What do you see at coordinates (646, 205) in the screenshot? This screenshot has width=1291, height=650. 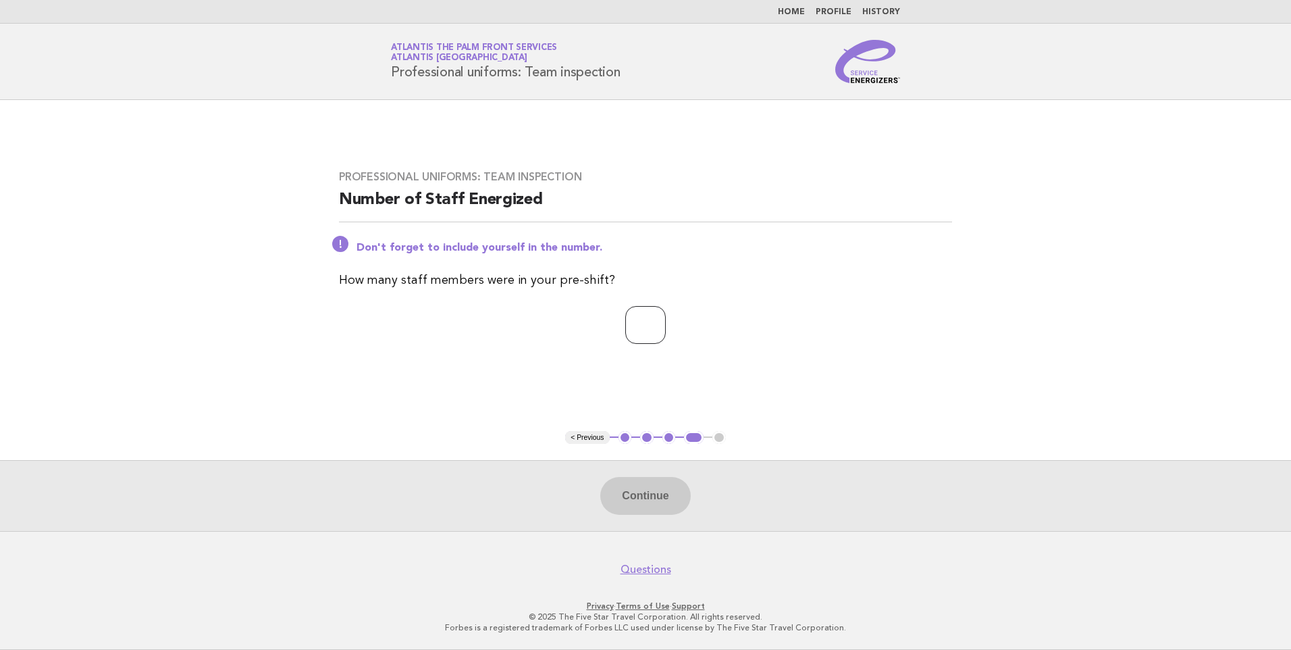 I see `h2: Number of Staff Energized` at bounding box center [646, 205].